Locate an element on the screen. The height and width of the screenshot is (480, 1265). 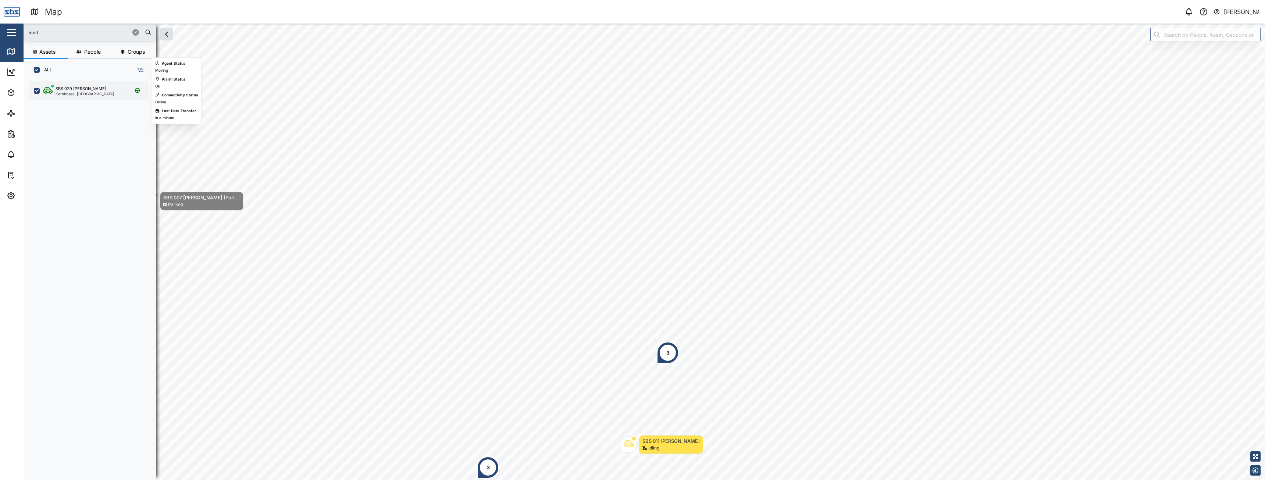
div: Last Data Transfer is located at coordinates (179, 111).